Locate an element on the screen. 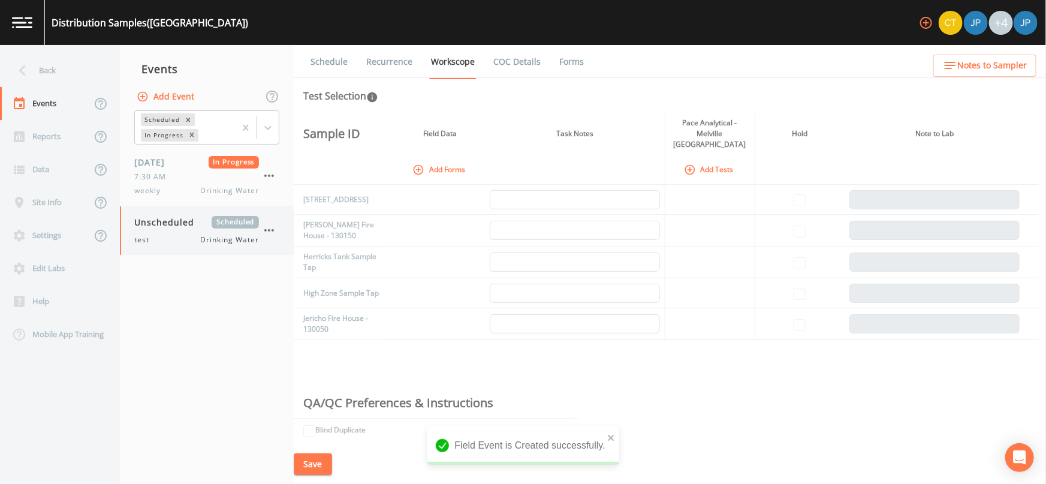  th: Task Notes is located at coordinates (575, 134).